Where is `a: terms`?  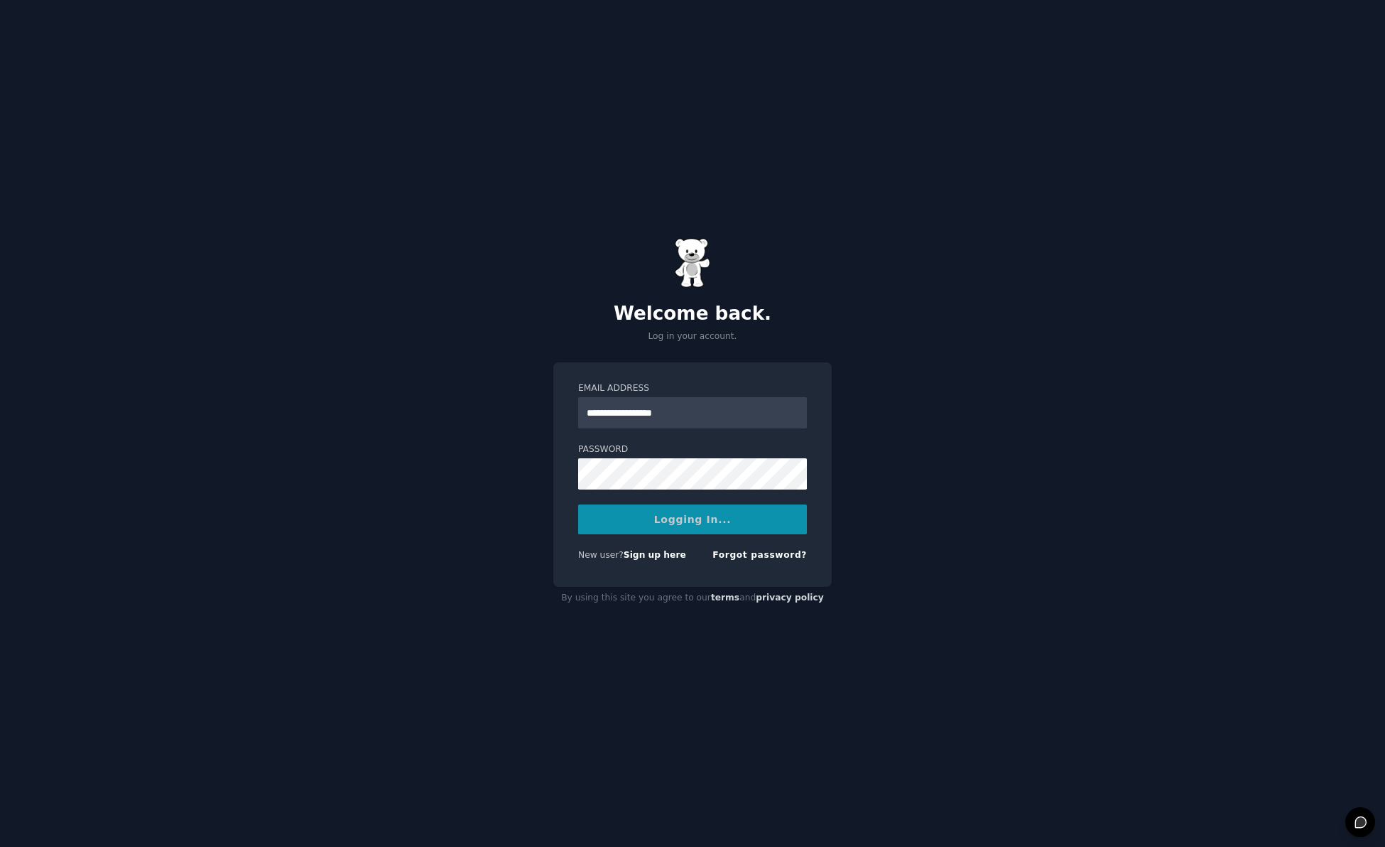
a: terms is located at coordinates (725, 597).